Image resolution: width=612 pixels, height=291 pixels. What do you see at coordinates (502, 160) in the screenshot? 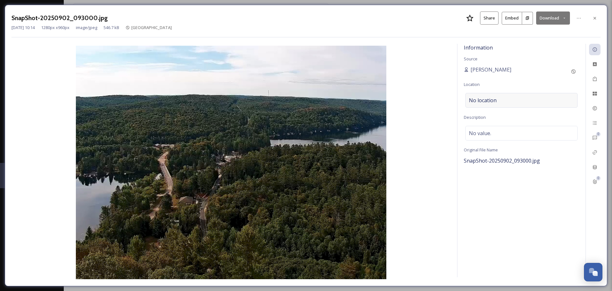
I see `span: SnapShot-20250902_093000.jpg` at bounding box center [502, 160].